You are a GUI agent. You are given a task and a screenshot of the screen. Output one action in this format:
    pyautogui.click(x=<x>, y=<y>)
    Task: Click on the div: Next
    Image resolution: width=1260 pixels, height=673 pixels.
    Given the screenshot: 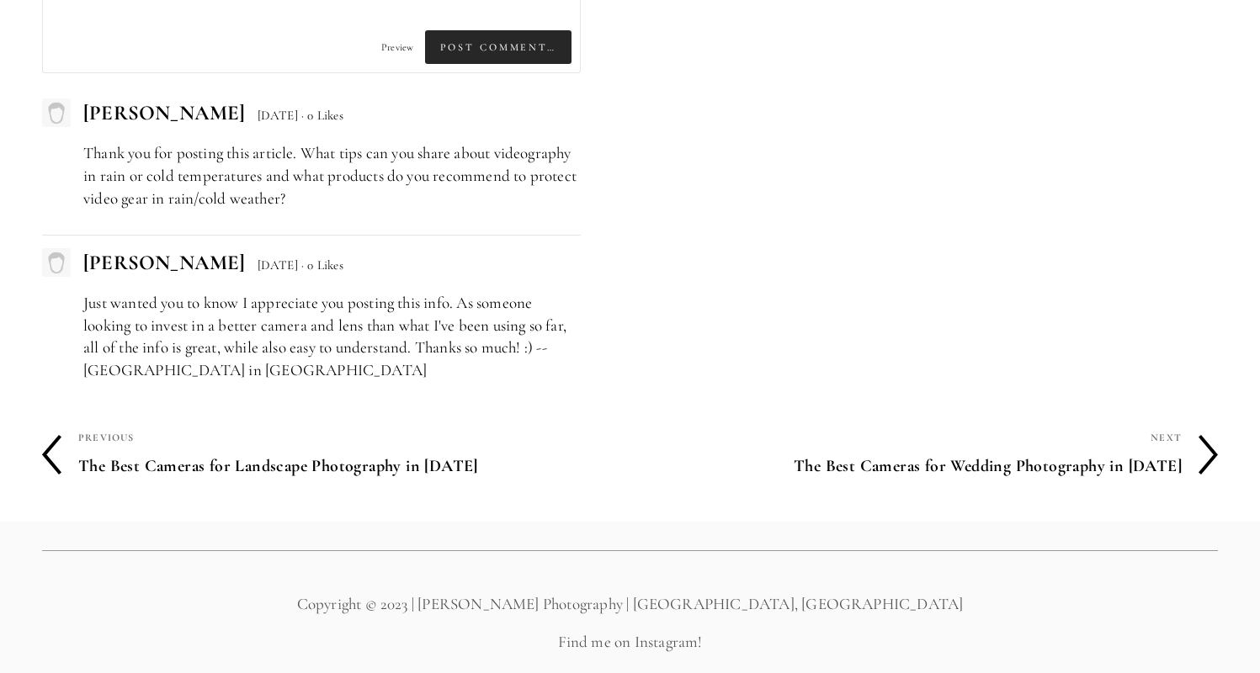 What is the action you would take?
    pyautogui.click(x=906, y=438)
    